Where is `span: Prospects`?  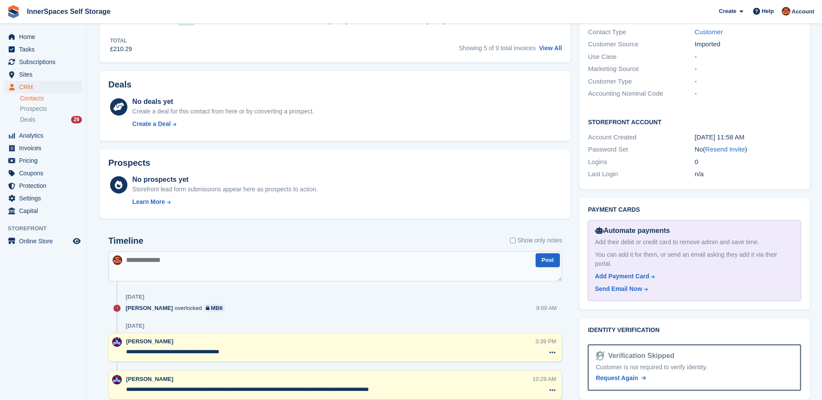
span: Prospects is located at coordinates (33, 109).